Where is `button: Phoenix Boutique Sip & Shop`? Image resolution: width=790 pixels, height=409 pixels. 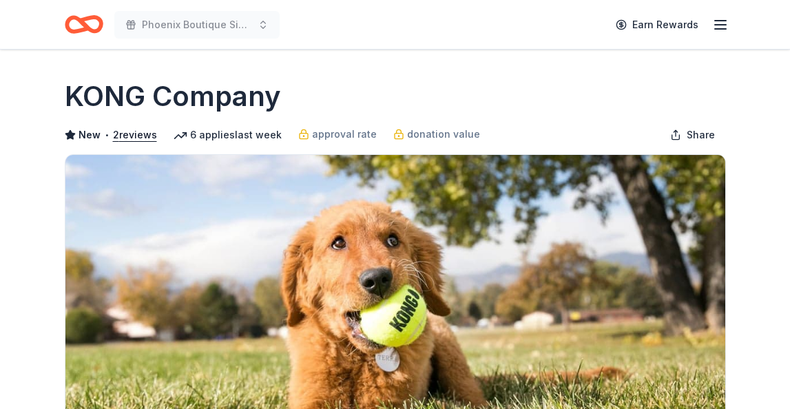 button: Phoenix Boutique Sip & Shop is located at coordinates (197, 25).